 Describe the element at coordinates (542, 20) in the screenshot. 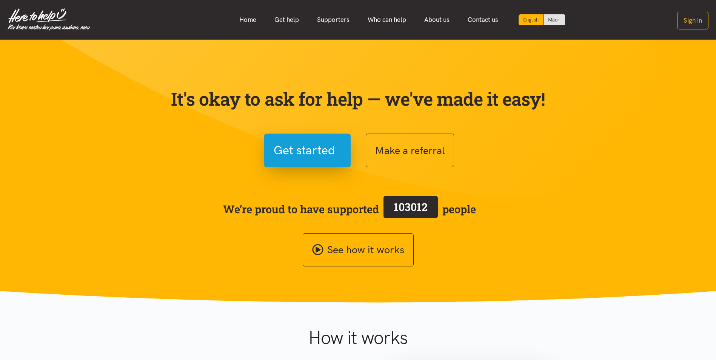

I see `div: Language toggle` at that location.